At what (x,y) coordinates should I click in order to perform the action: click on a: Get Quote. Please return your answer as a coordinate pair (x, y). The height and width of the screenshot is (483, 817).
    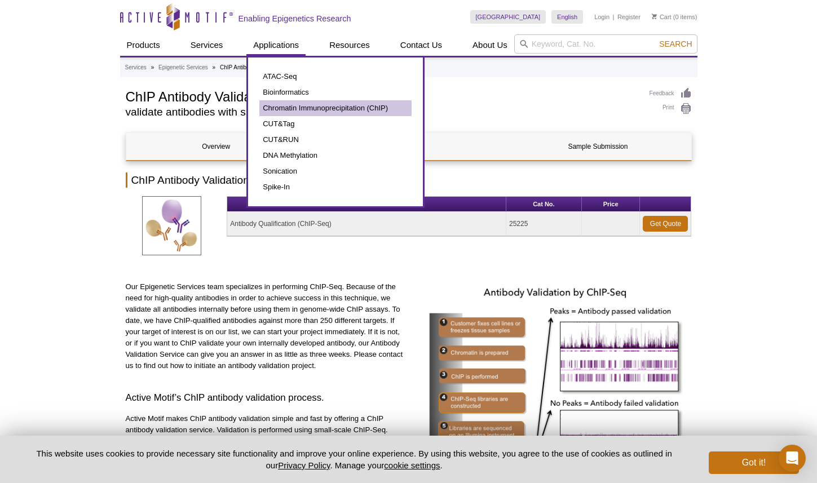
    Looking at the image, I should click on (666, 224).